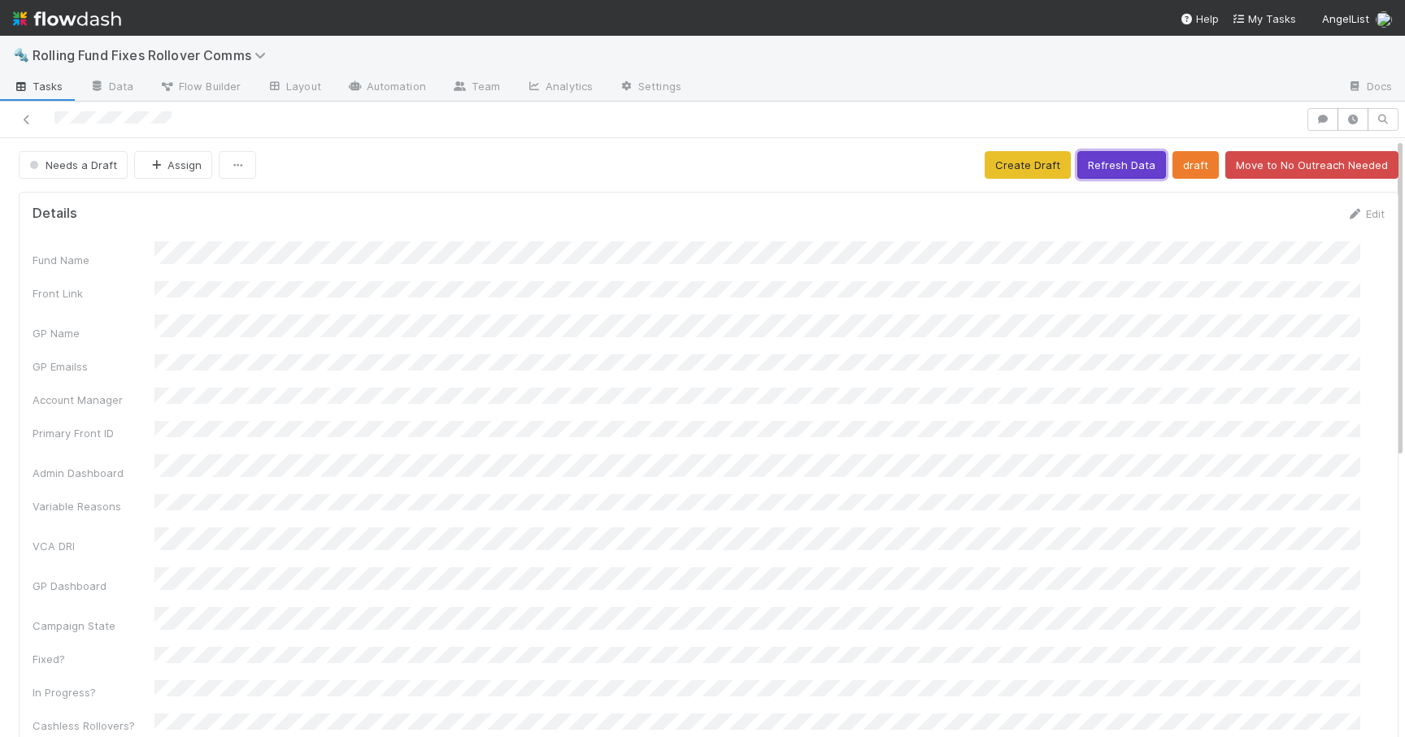 The image size is (1405, 737). Describe the element at coordinates (54, 214) in the screenshot. I see `h5: Details` at that location.